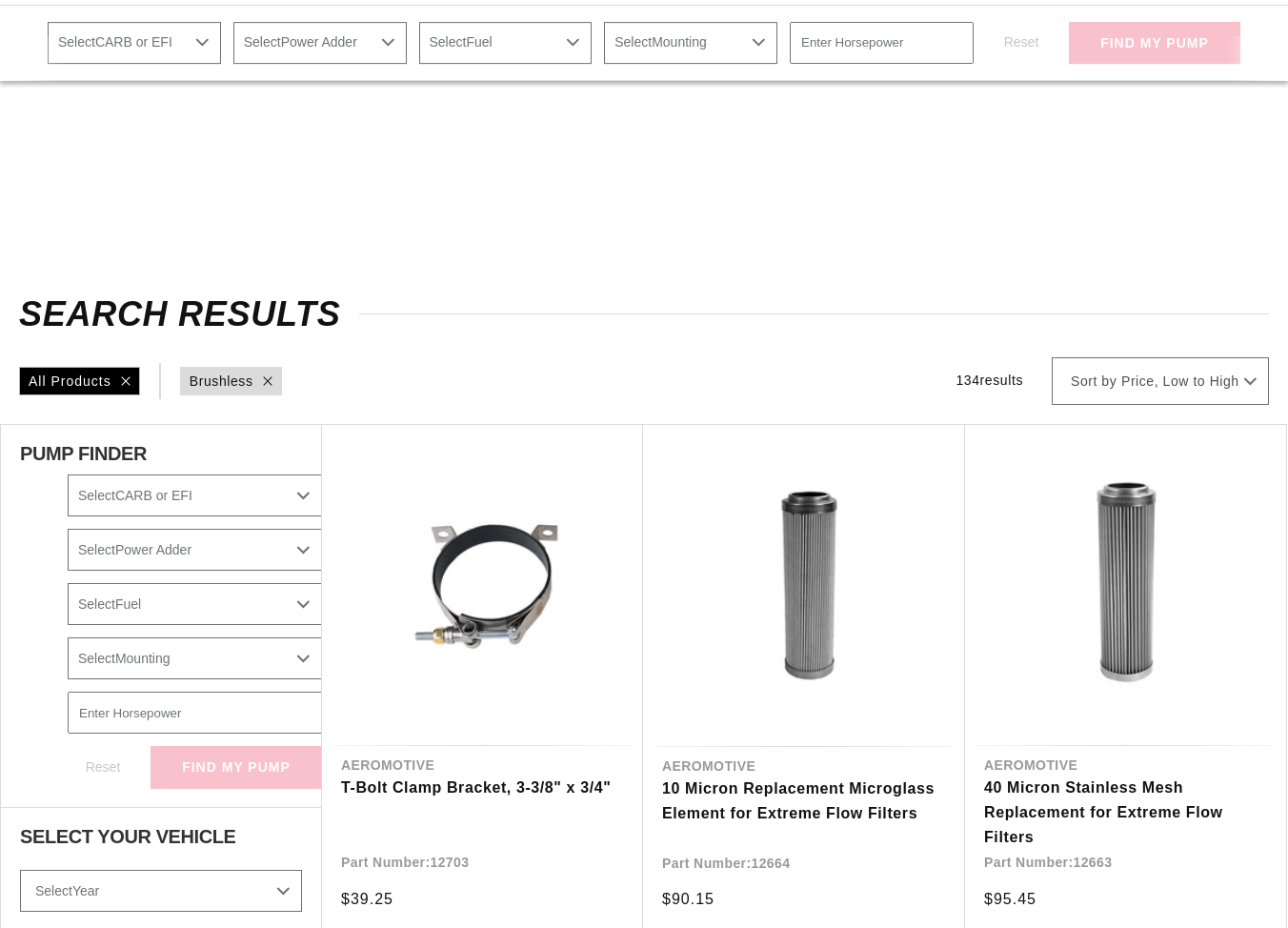 The width and height of the screenshot is (1288, 928). What do you see at coordinates (1125, 811) in the screenshot?
I see `a: 40 Micron Stainless Mesh Replacement for Extreme Flow Filters` at bounding box center [1125, 811].